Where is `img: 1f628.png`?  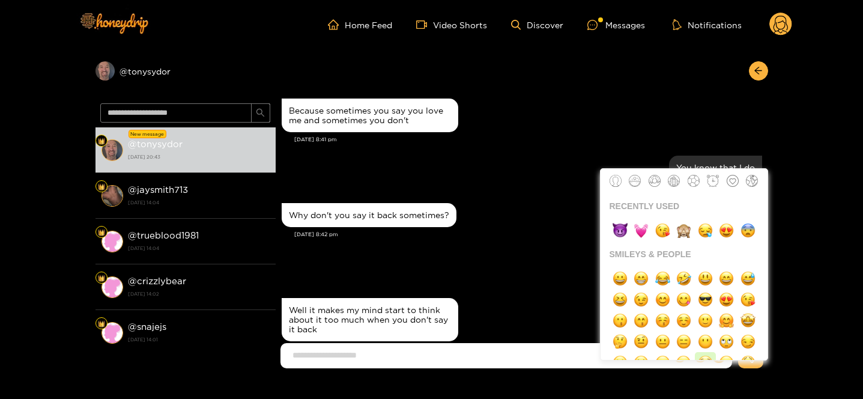 img: 1f628.png is located at coordinates (747, 230).